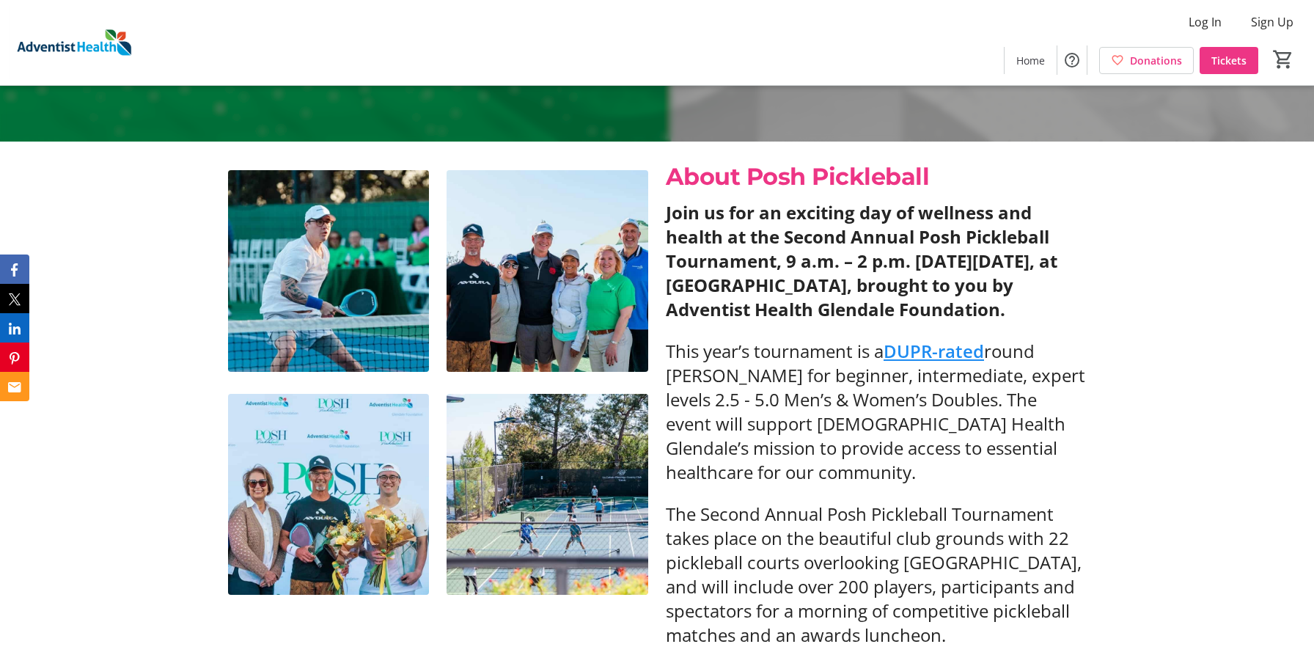 This screenshot has height=655, width=1314. I want to click on span: The Second Annual Posh Pickleball Tournament takes place on the beautiful club grounds with 22 pi..., so click(873, 574).